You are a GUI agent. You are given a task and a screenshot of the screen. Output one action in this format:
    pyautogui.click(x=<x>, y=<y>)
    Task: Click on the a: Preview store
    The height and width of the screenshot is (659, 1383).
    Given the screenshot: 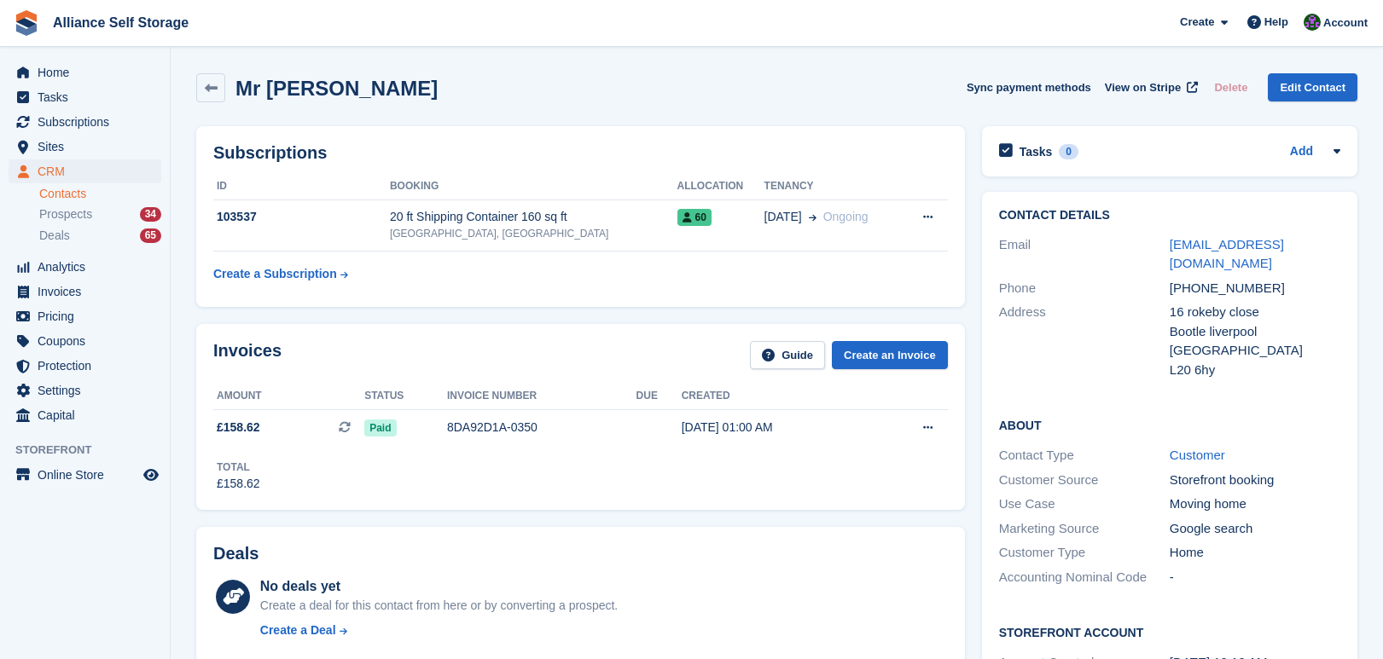 What is the action you would take?
    pyautogui.click(x=151, y=475)
    